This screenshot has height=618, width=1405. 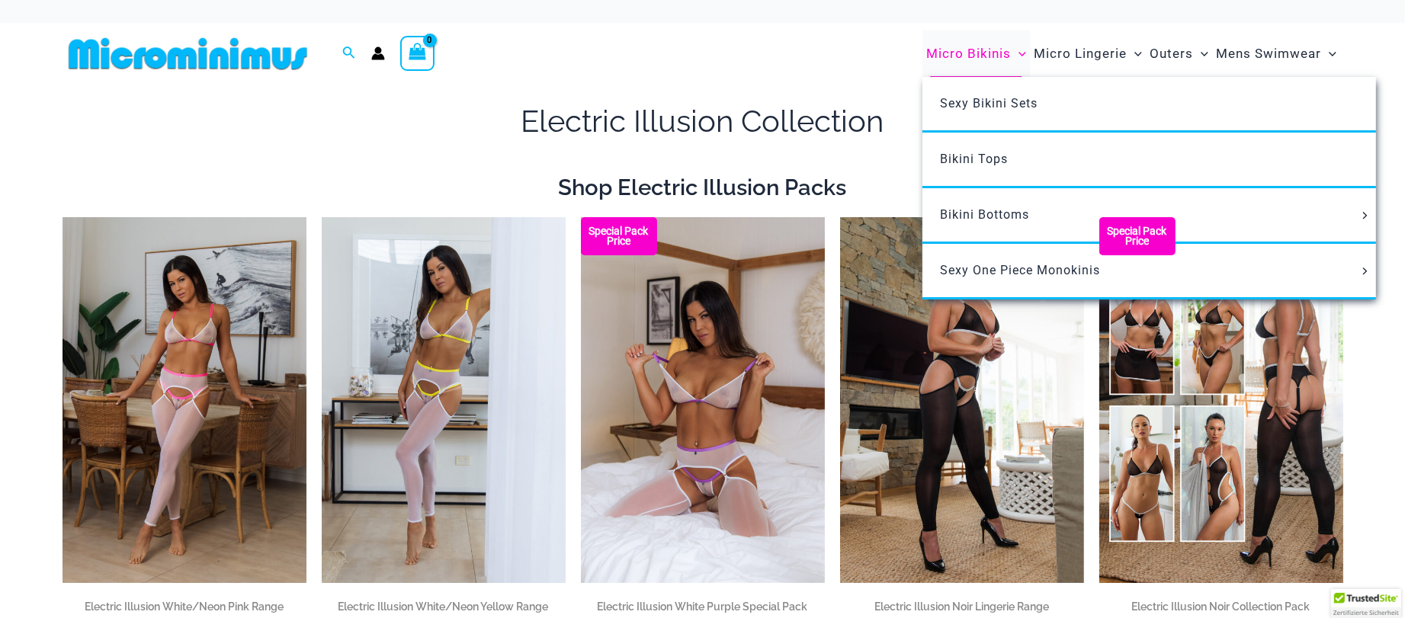 What do you see at coordinates (703, 121) in the screenshot?
I see `h1: Electric Illusion Collection` at bounding box center [703, 121].